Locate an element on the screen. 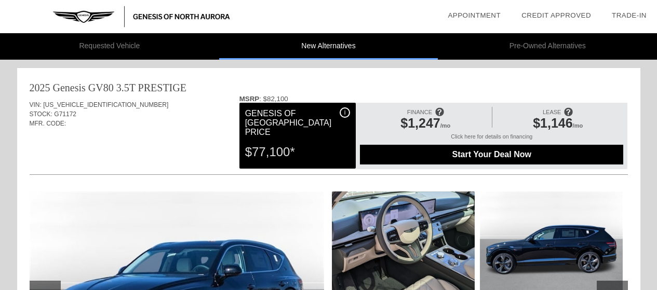  div: Click here for details on financing is located at coordinates (491, 139).